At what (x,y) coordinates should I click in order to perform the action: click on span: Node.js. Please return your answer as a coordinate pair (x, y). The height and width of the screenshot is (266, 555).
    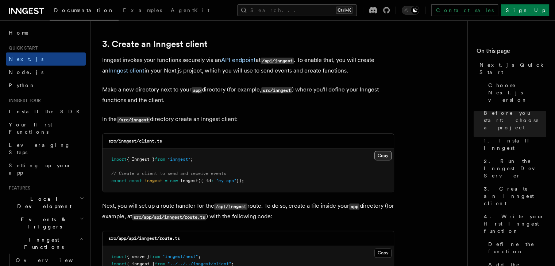
    Looking at the image, I should click on (26, 72).